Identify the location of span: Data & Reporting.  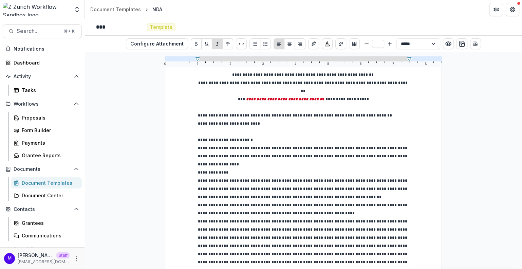
(42, 249).